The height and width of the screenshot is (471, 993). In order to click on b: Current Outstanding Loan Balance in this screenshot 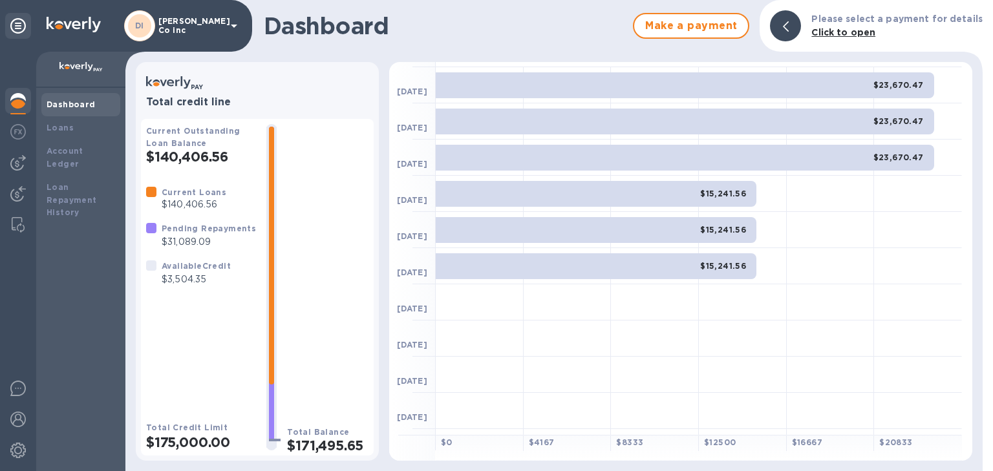, I will do `click(193, 137)`.